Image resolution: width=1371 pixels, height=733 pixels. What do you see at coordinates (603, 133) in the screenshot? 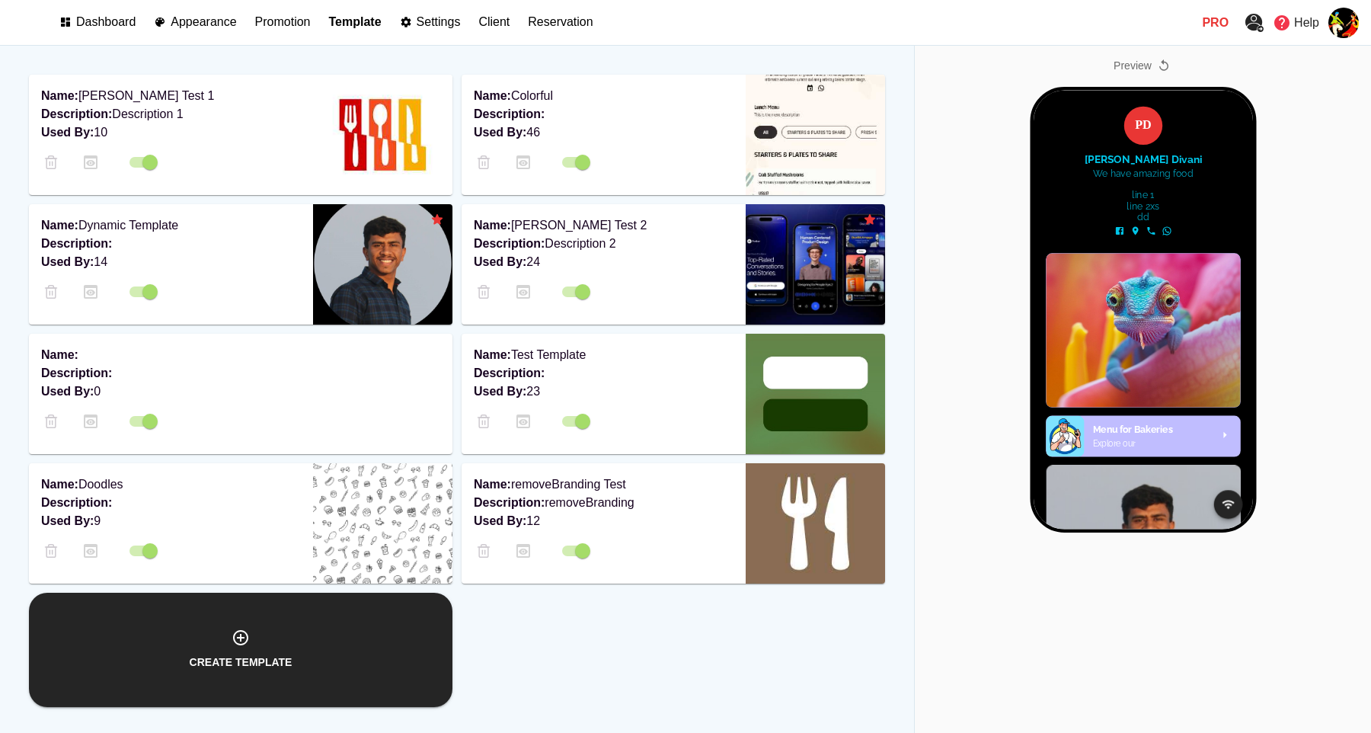
I see `p: 46` at bounding box center [603, 133].